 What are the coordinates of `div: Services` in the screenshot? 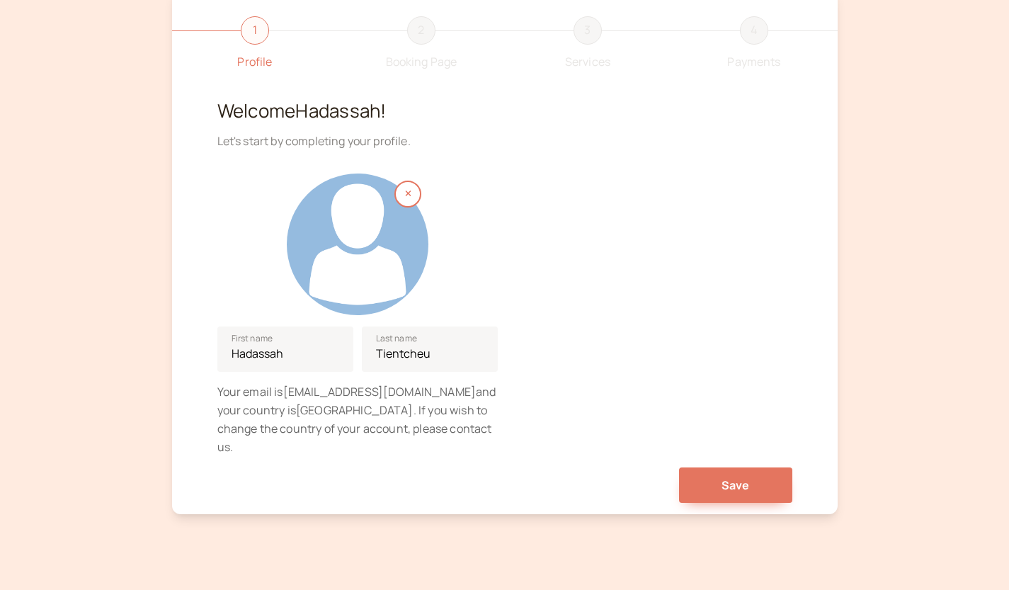 It's located at (588, 62).